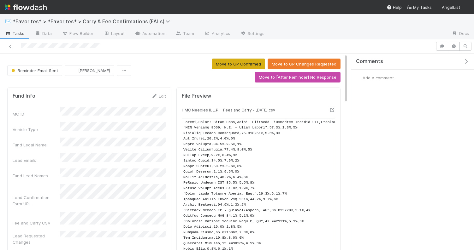 The width and height of the screenshot is (474, 250). Describe the element at coordinates (252, 34) in the screenshot. I see `a: Settings` at that location.